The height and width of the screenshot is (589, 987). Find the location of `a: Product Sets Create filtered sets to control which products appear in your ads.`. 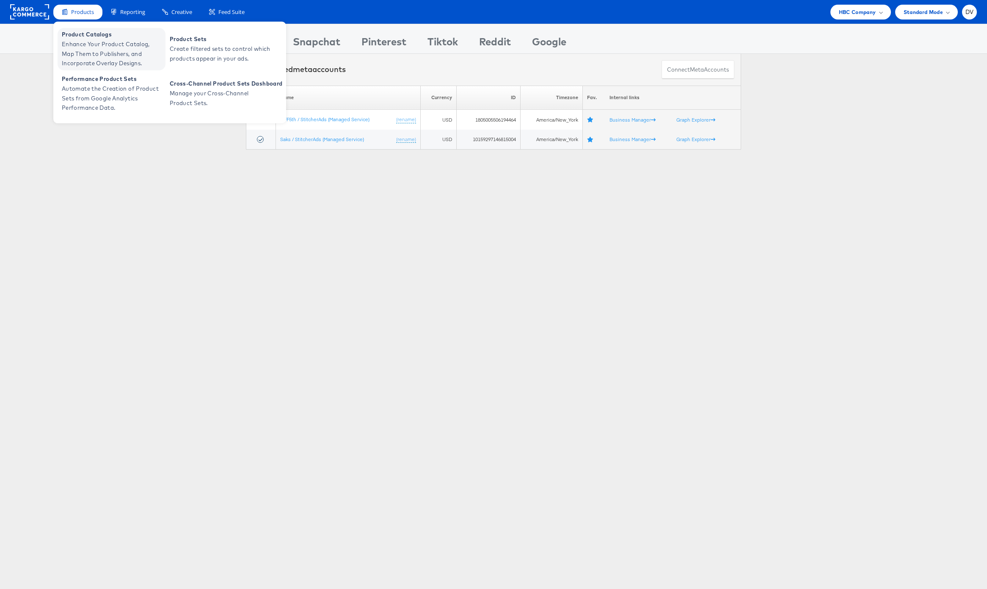

a: Product Sets Create filtered sets to control which products appear in your ads. is located at coordinates (219, 49).